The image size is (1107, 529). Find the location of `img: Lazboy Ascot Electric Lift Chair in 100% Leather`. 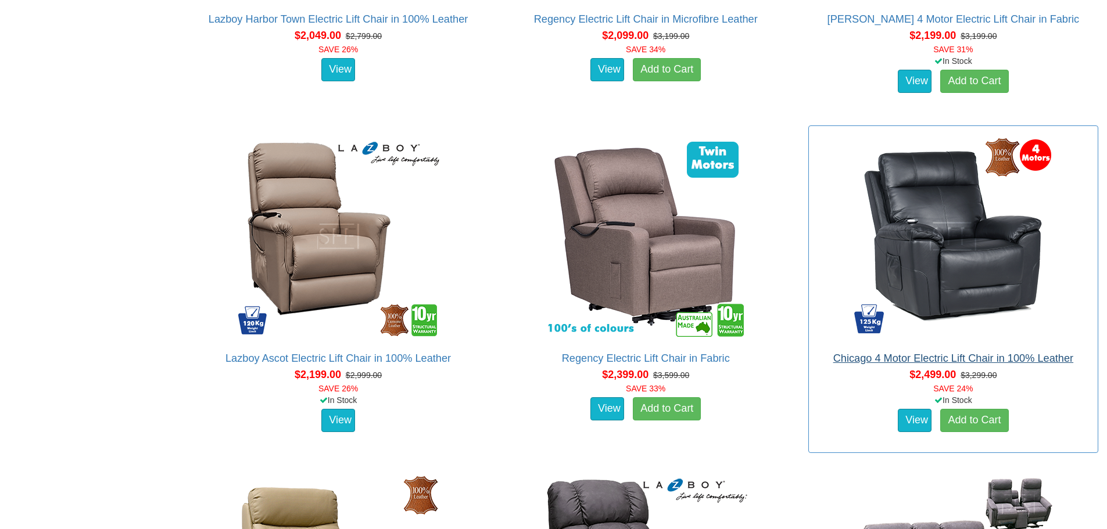

img: Lazboy Ascot Electric Lift Chair in 100% Leather is located at coordinates (338, 237).